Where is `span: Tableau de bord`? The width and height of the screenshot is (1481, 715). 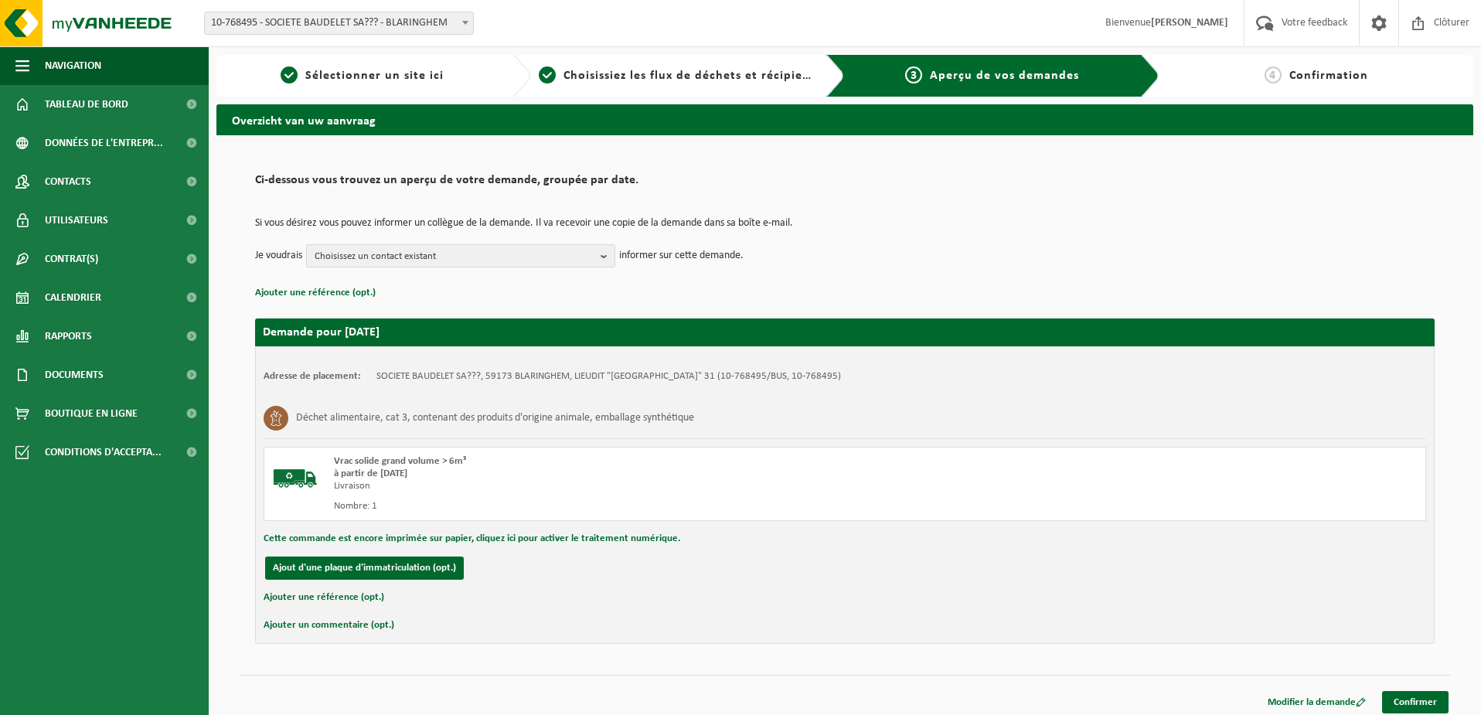 span: Tableau de bord is located at coordinates (87, 104).